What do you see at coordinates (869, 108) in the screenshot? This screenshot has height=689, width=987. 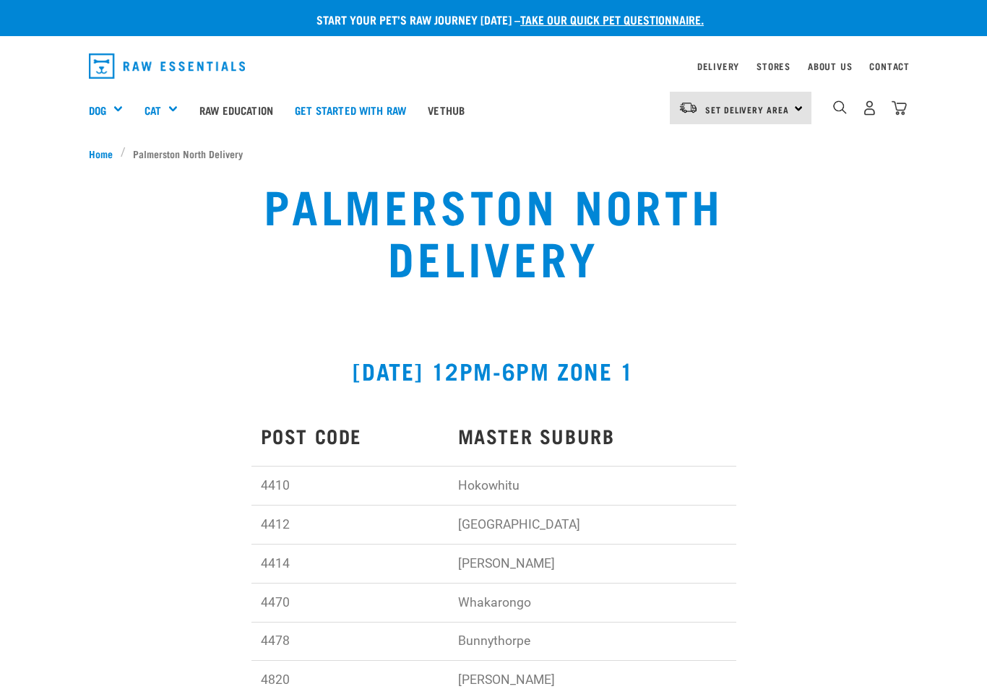 I see `img: user.png` at bounding box center [869, 108].